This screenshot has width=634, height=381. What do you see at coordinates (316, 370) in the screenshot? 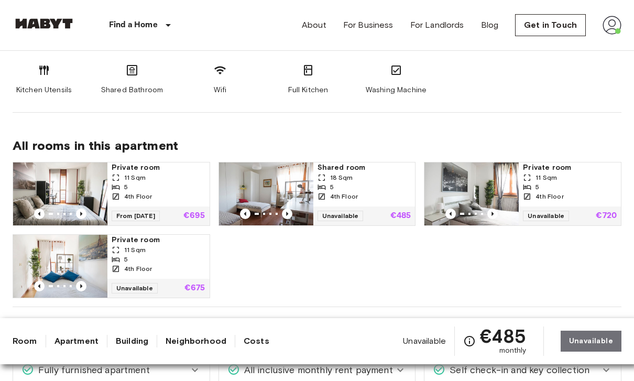
I see `span: All inclusive monthly rent payment` at bounding box center [316, 370].